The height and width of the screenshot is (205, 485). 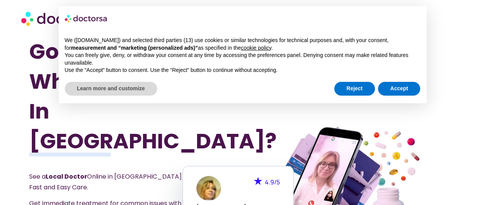 I want to click on p: You can freely give, deny, or withdraw your consent at any time by accessing the preferences pane..., so click(x=243, y=59).